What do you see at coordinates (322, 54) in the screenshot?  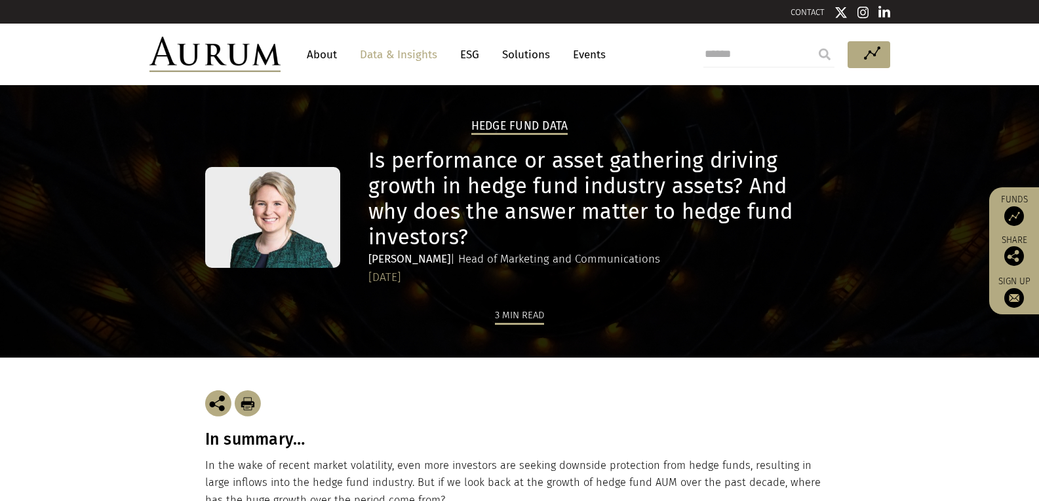 I see `a: About` at bounding box center [322, 54].